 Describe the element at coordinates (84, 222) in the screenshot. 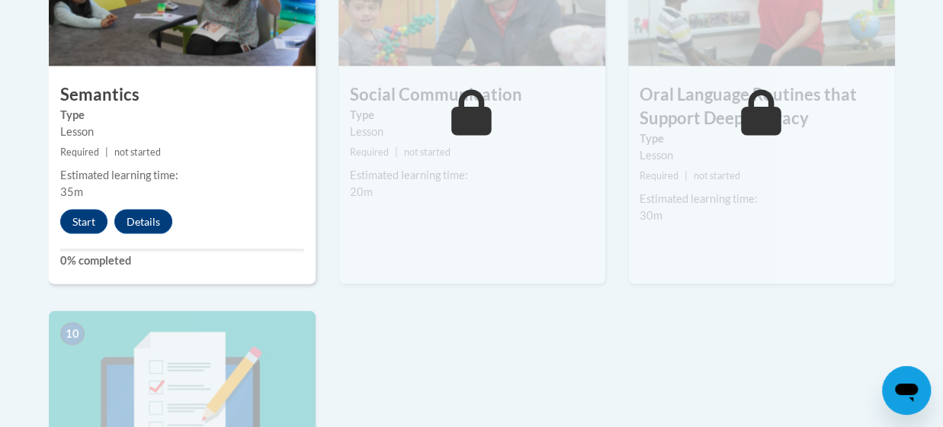

I see `button: Start` at that location.